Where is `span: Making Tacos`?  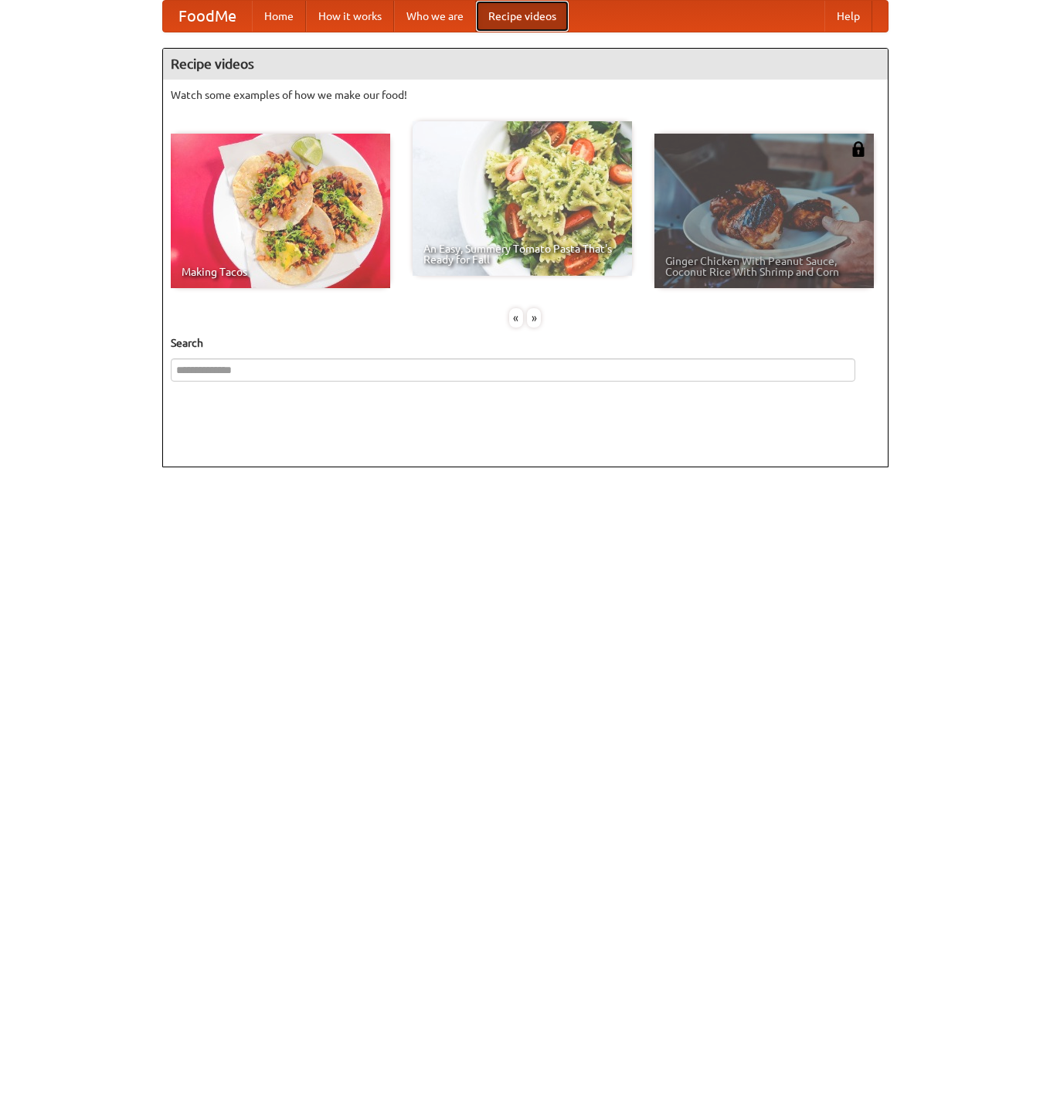 span: Making Tacos is located at coordinates (280, 272).